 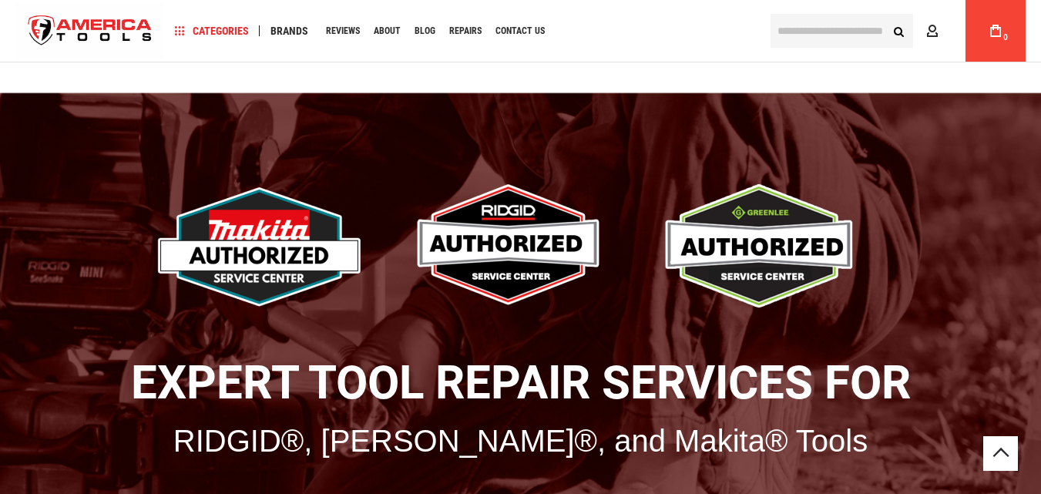 What do you see at coordinates (343, 31) in the screenshot?
I see `span: Reviews` at bounding box center [343, 31].